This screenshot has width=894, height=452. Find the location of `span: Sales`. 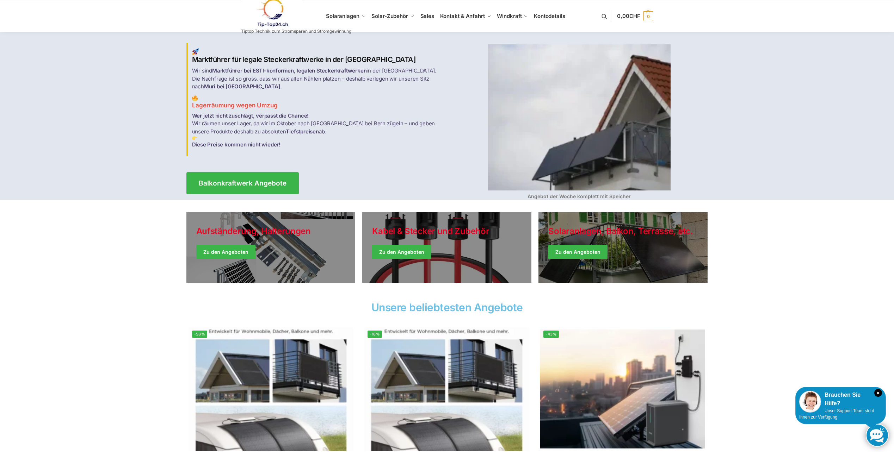

span: Sales is located at coordinates (427, 16).